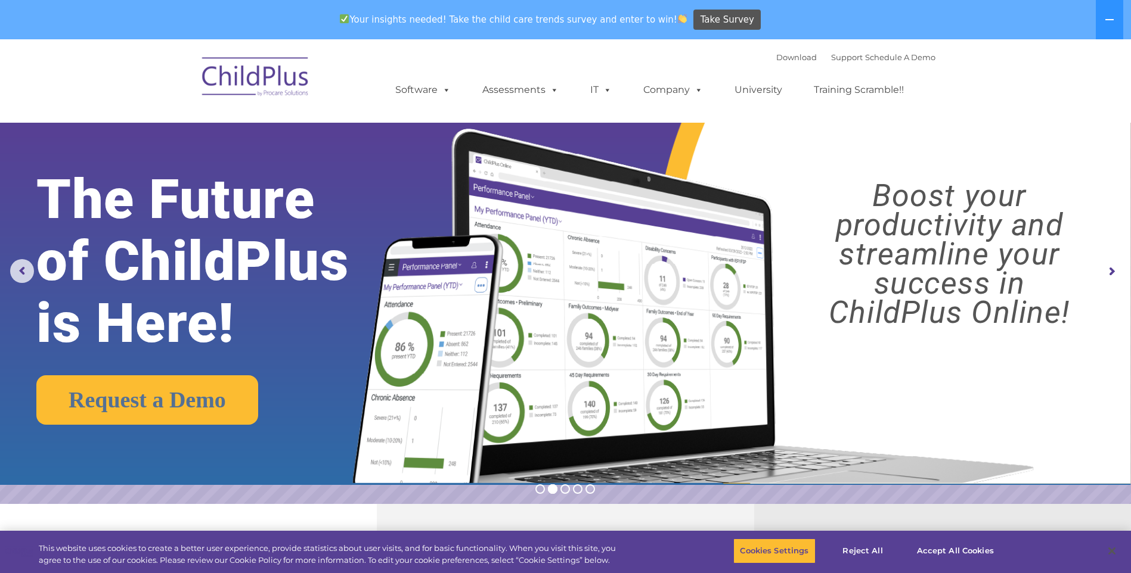  What do you see at coordinates (601, 90) in the screenshot?
I see `a: IT` at bounding box center [601, 90].